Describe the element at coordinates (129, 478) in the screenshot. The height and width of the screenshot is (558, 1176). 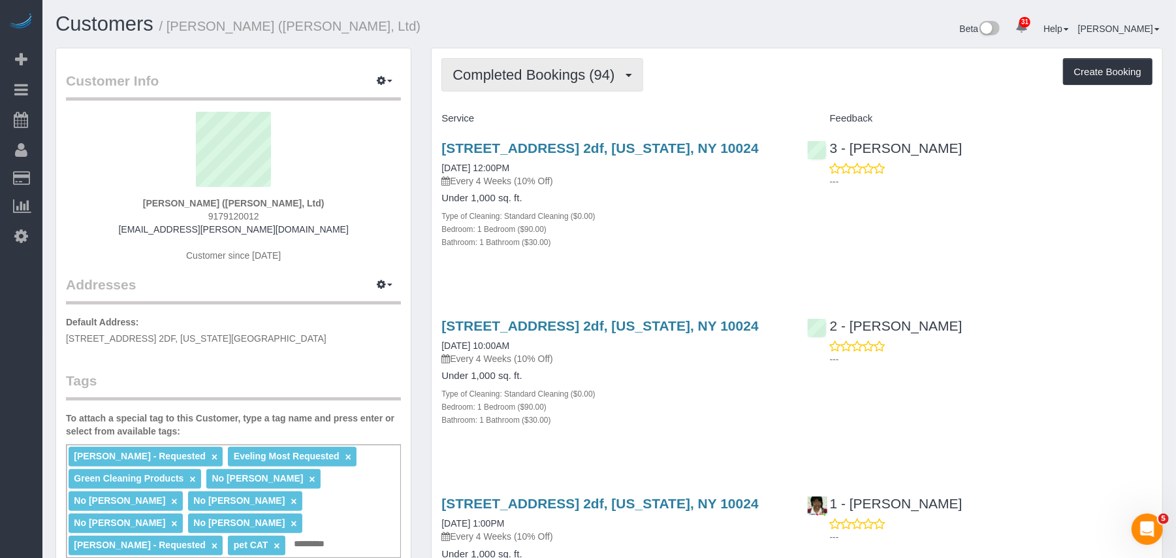
I see `span: Green Cleaning Products` at that location.